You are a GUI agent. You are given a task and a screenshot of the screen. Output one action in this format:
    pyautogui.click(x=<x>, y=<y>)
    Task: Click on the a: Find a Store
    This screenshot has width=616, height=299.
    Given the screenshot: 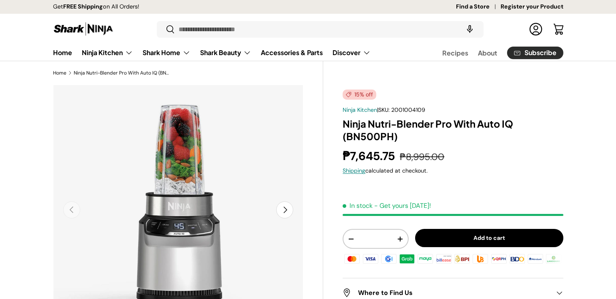 What is the action you would take?
    pyautogui.click(x=478, y=7)
    